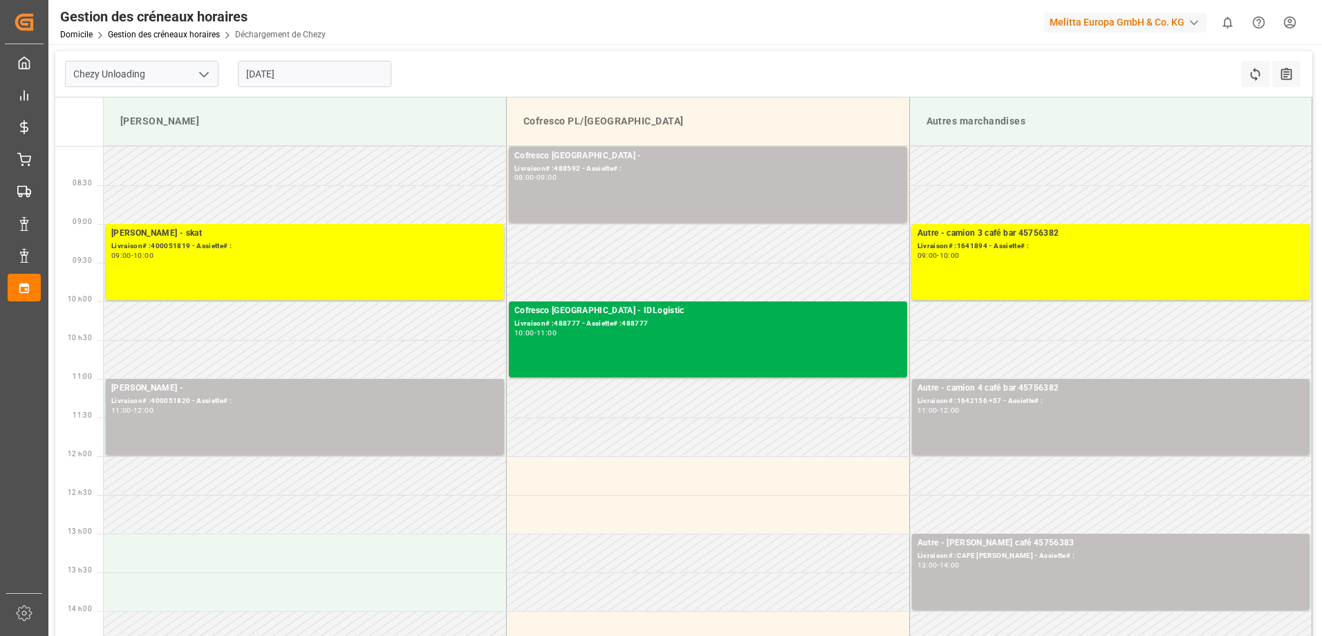  What do you see at coordinates (1117, 22) in the screenshot?
I see `font: Melitta Europa GmbH & Co. KG` at bounding box center [1117, 22].